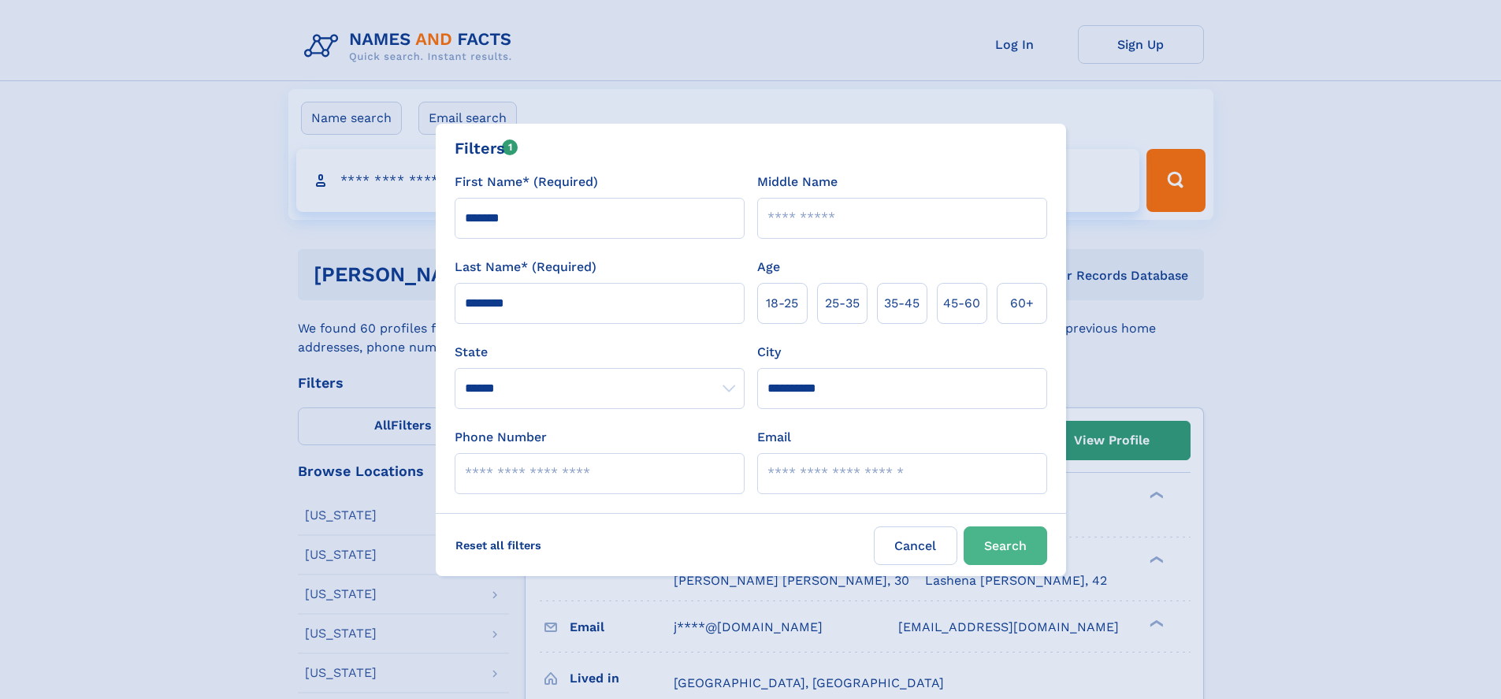 Image resolution: width=1501 pixels, height=699 pixels. Describe the element at coordinates (901, 303) in the screenshot. I see `span: 35‑45` at that location.